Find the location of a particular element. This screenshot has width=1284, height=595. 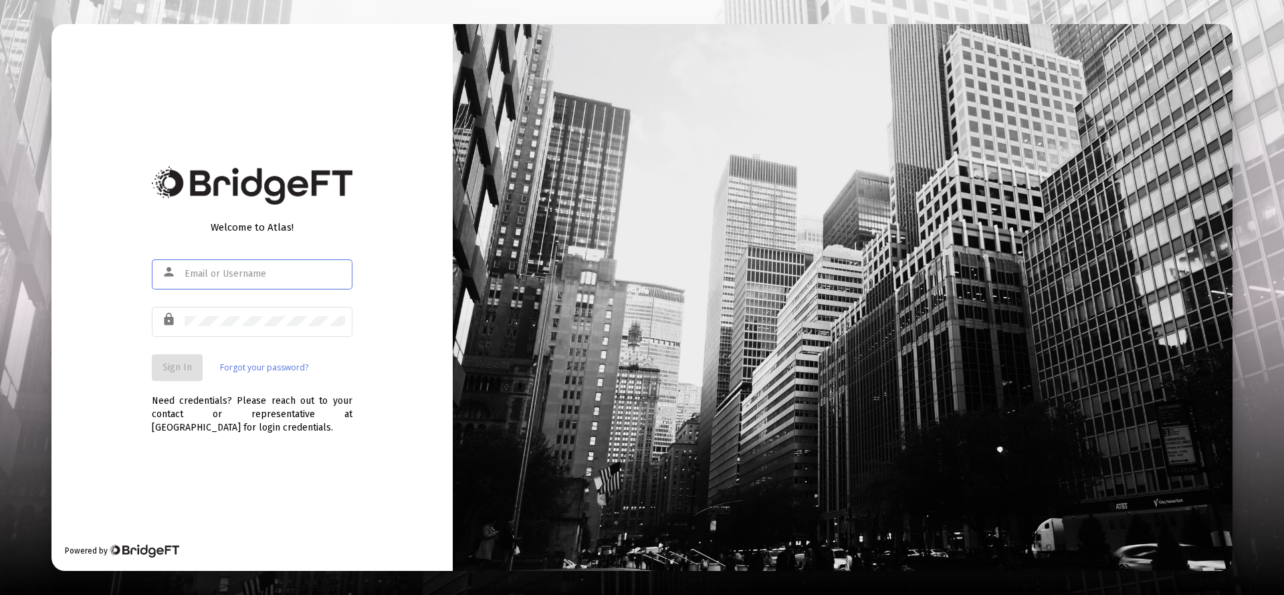

input: Email or Username is located at coordinates (265, 274).